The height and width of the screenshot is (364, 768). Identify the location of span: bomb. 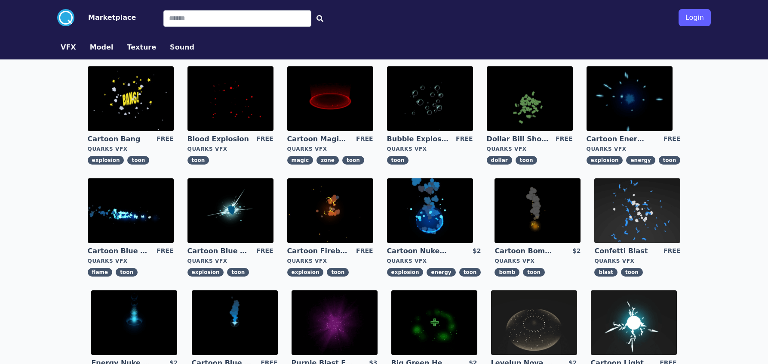
(507, 272).